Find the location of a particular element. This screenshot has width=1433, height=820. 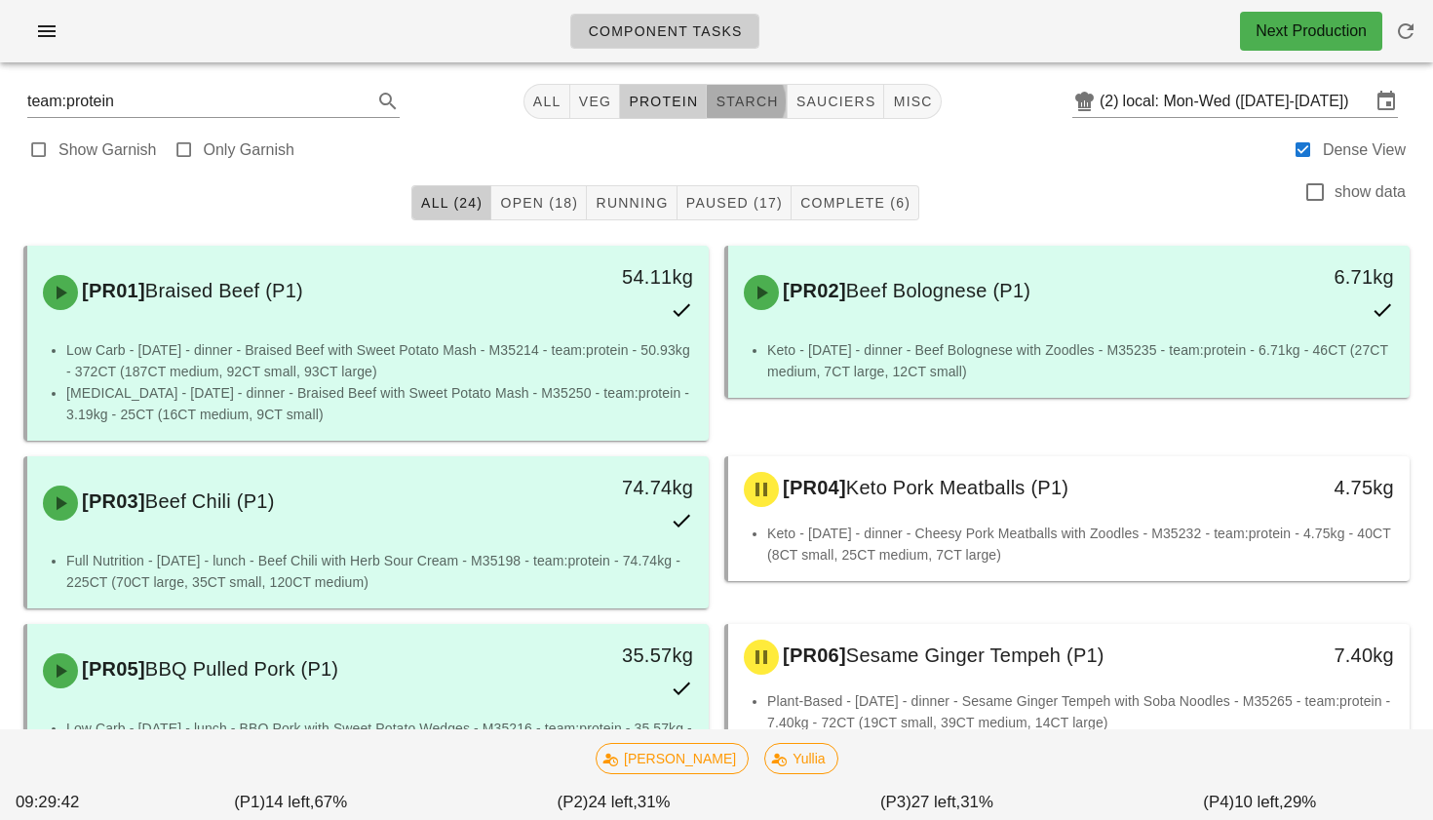

span: Component Tasks is located at coordinates (664, 31).